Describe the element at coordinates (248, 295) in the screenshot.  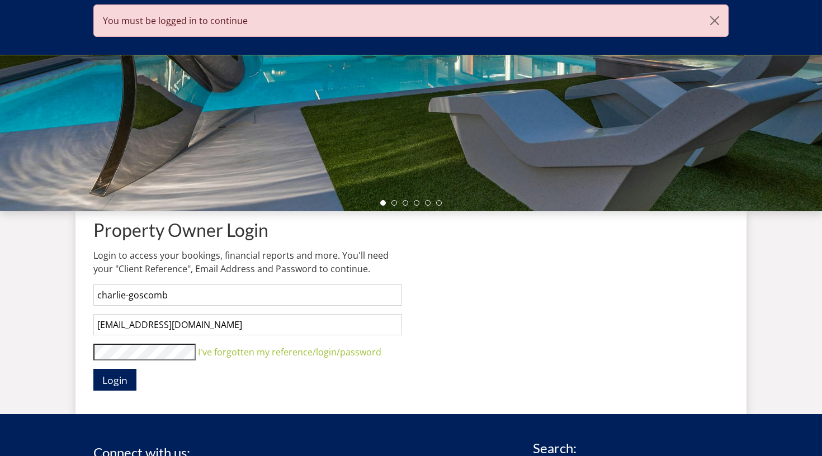
I see `input: Account Reference` at that location.